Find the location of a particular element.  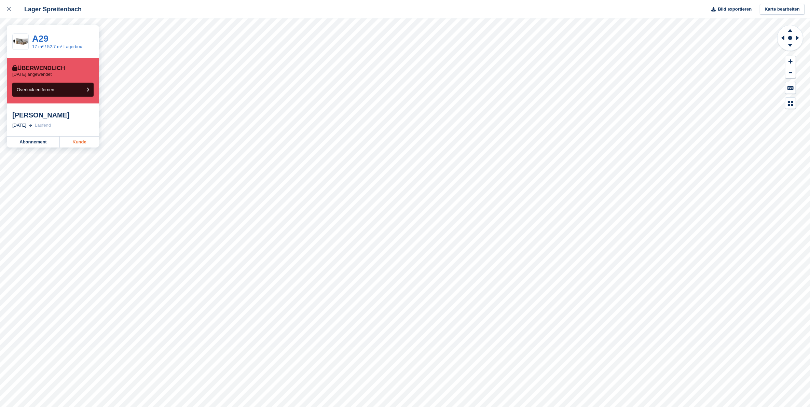

a: Karte bearbeiten is located at coordinates (782, 9).